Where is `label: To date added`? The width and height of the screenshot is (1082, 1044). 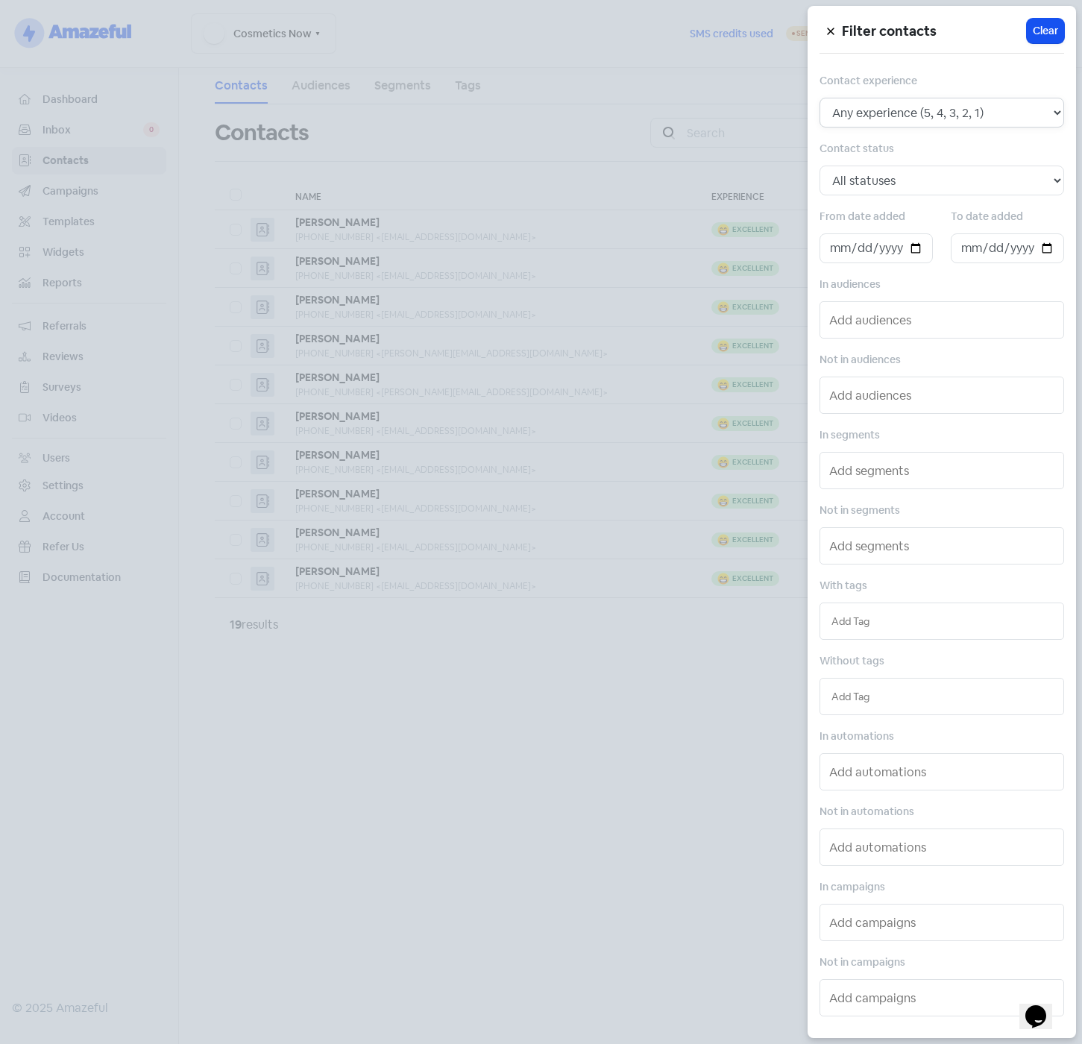
label: To date added is located at coordinates (986, 216).